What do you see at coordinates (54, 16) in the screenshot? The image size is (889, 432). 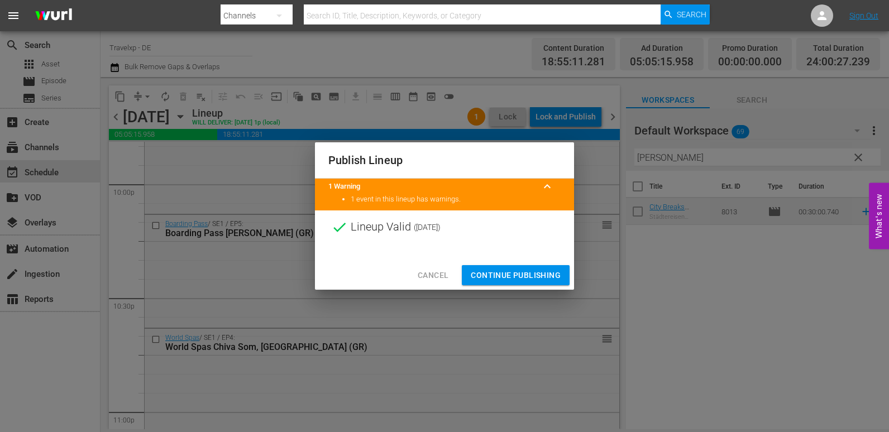 I see `img: ans4CAIJ8jUAAAAAAAAAAAAAAAAAAAAAAAAgQb4GAAAAAAAAAAAAAAAAAAAAAAAAJMjXAAAAAAAAAAAAAAAAAAAAAAAAgAT5G...` at bounding box center [54, 16].